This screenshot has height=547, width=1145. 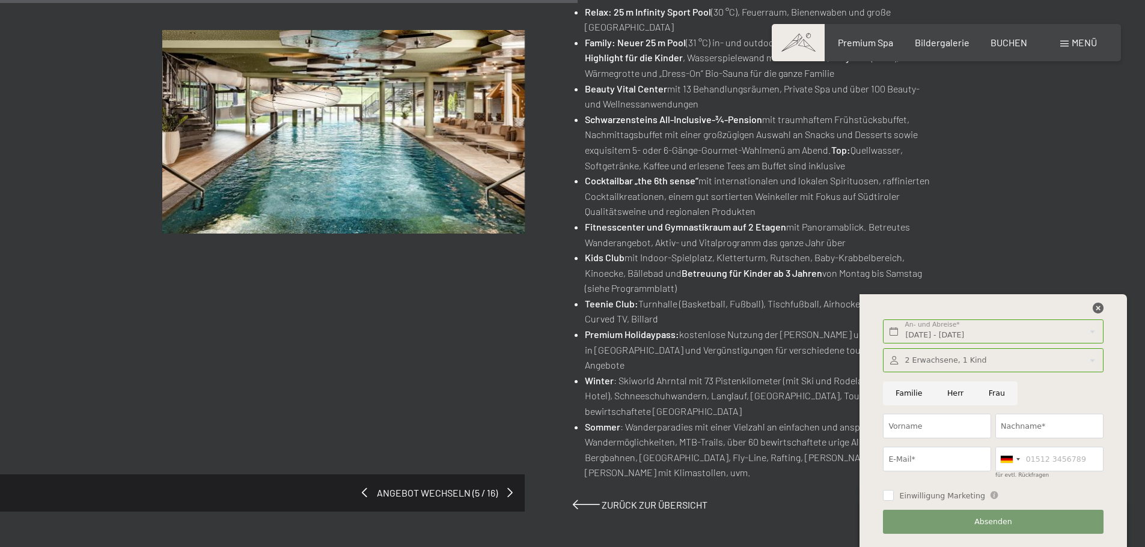 I want to click on li: (31 °C) in- und outdoor, , Wasserspielewand mit Lichteffekt, (33 °C), Wärmegrotte und „Dress-On“ ..., so click(x=760, y=58).